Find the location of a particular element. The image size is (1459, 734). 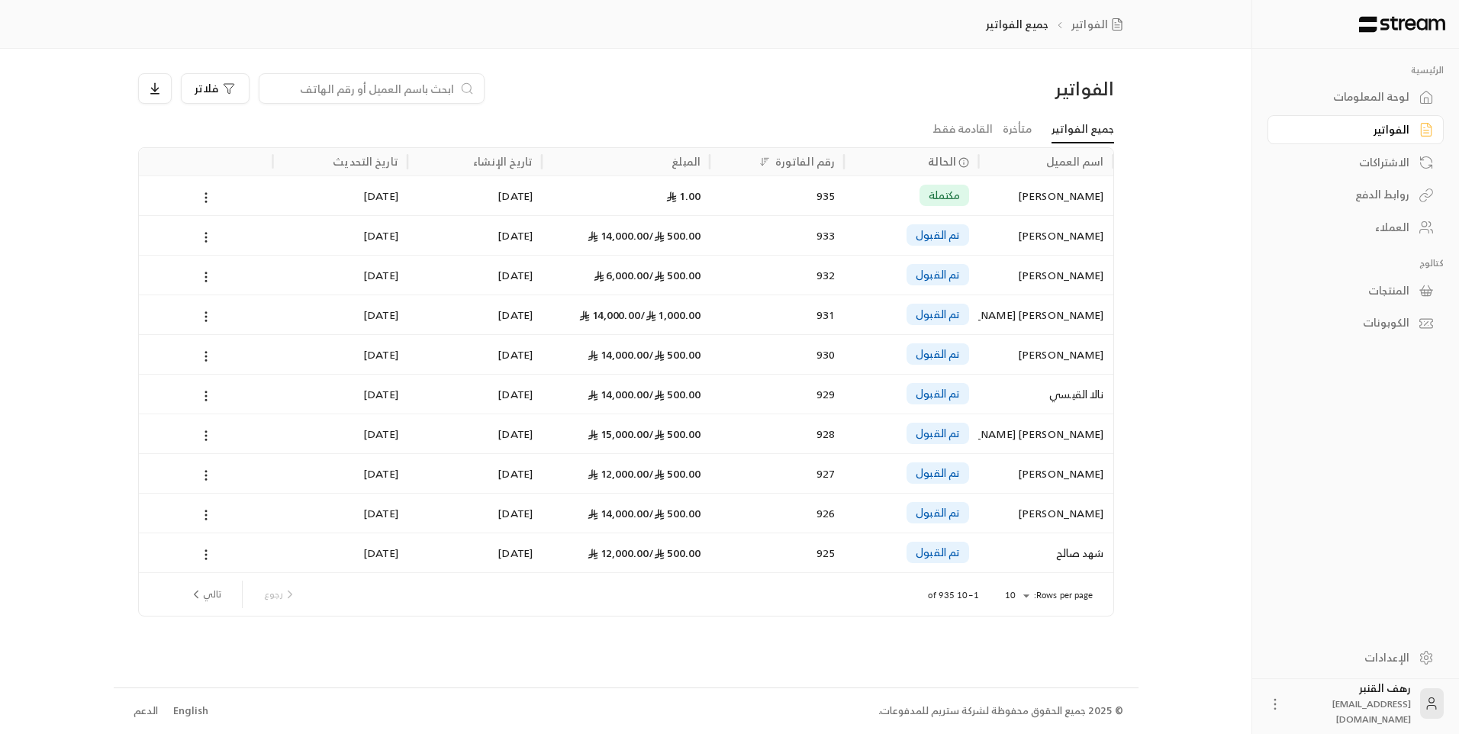

div: 933 is located at coordinates (777, 235).